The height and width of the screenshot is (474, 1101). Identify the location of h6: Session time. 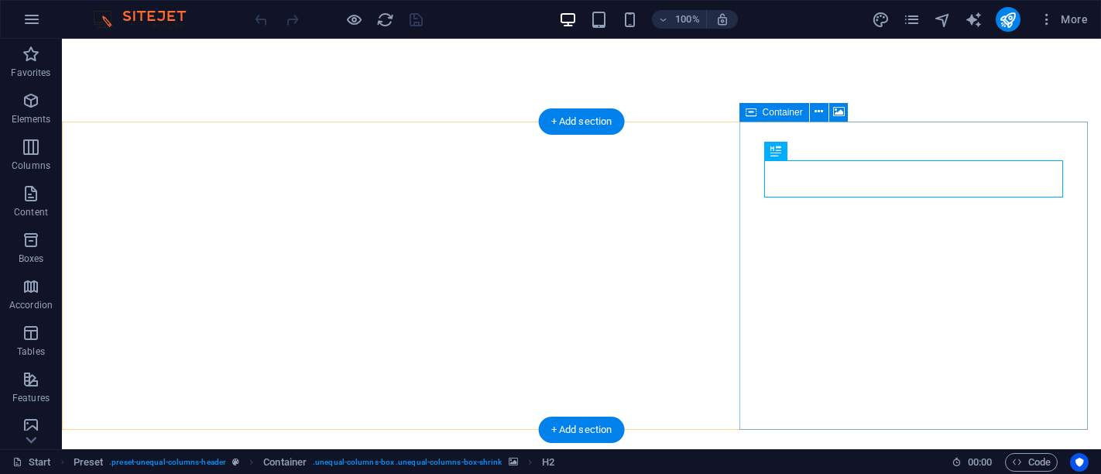
(972, 462).